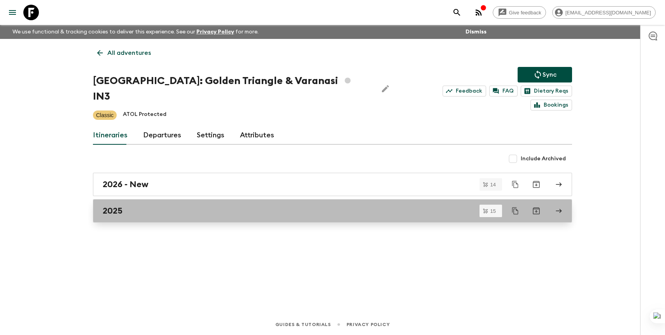  What do you see at coordinates (385, 89) in the screenshot?
I see `button: Edit Adventure Title` at bounding box center [385, 89].